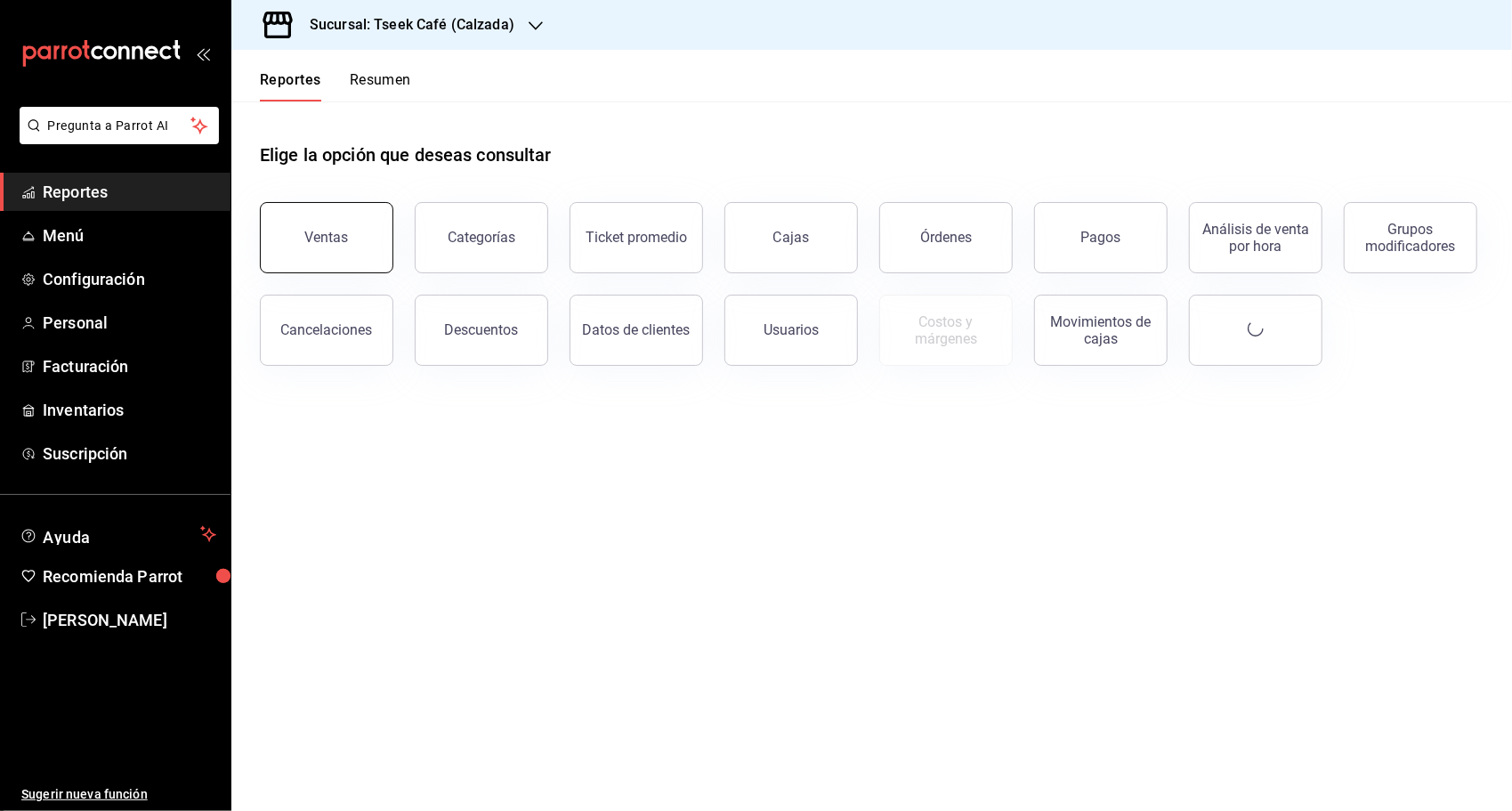  What do you see at coordinates (129, 279) in the screenshot?
I see `span: Configuración` at bounding box center [129, 279].